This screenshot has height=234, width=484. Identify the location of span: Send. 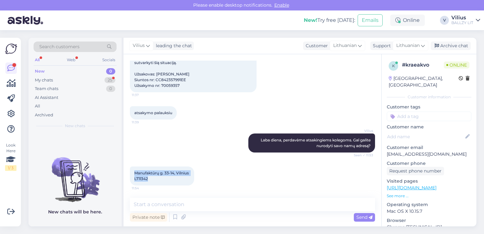
(364, 217).